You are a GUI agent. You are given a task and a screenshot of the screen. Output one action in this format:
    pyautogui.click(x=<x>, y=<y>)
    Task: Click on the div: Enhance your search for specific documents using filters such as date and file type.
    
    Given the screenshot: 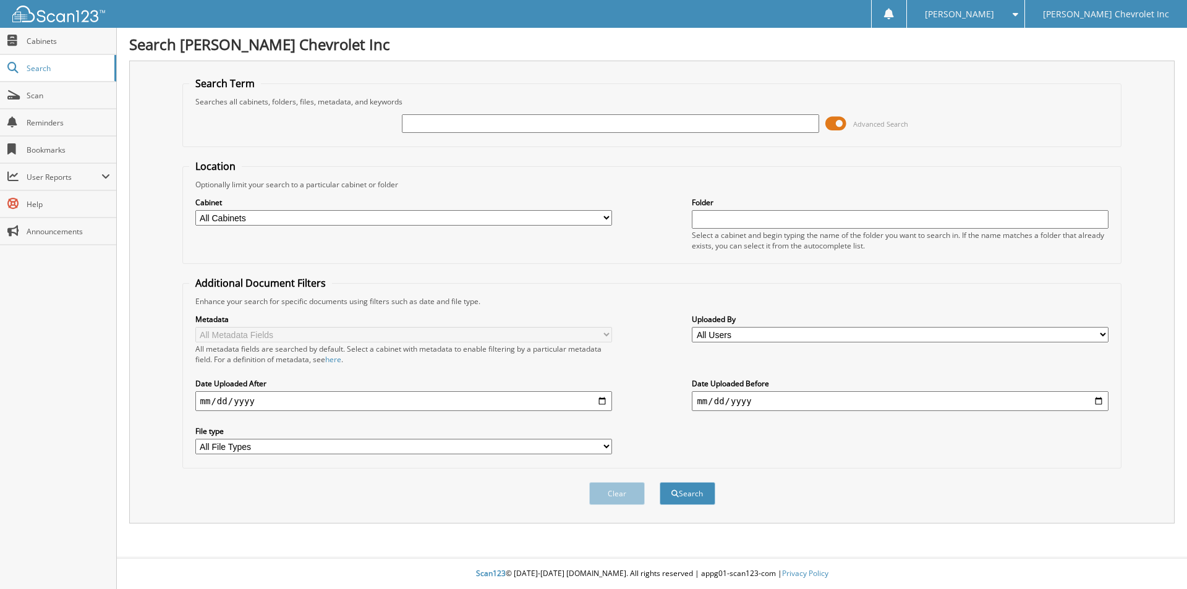 What is the action you would take?
    pyautogui.click(x=652, y=301)
    